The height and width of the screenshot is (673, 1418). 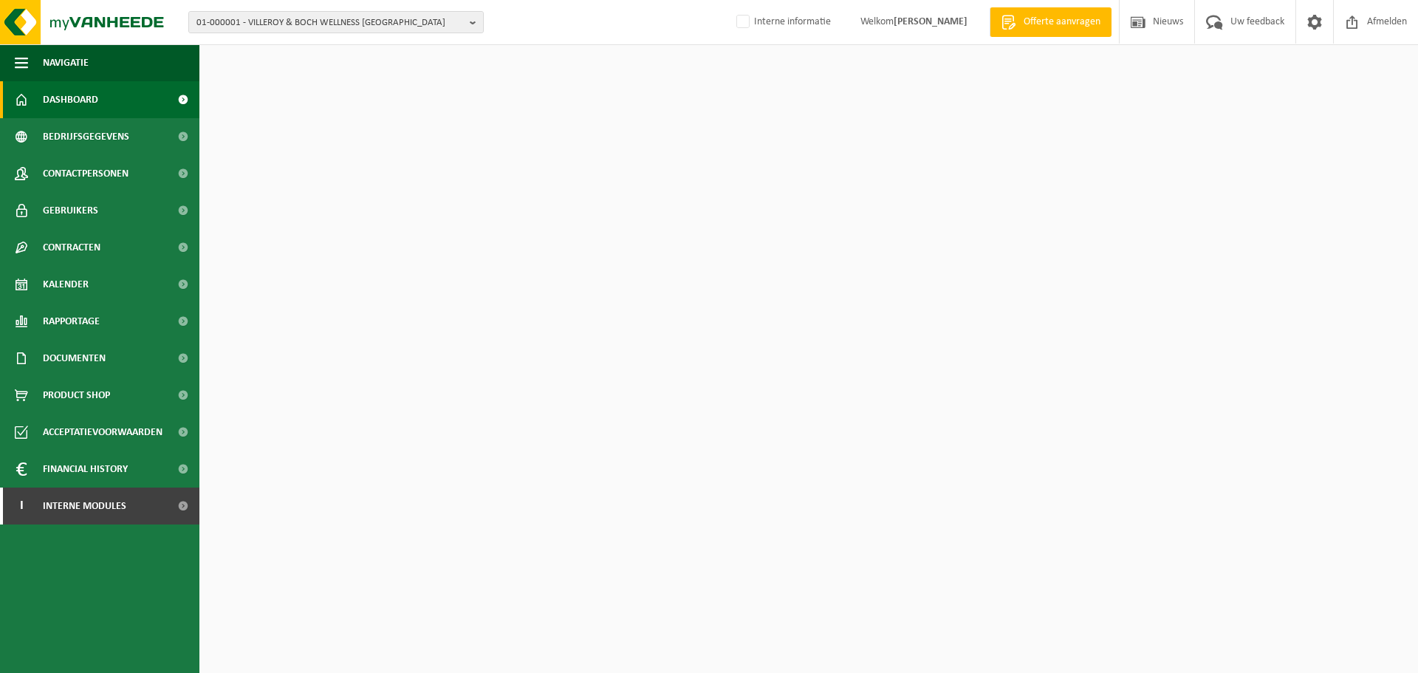 What do you see at coordinates (103, 432) in the screenshot?
I see `span: Acceptatievoorwaarden` at bounding box center [103, 432].